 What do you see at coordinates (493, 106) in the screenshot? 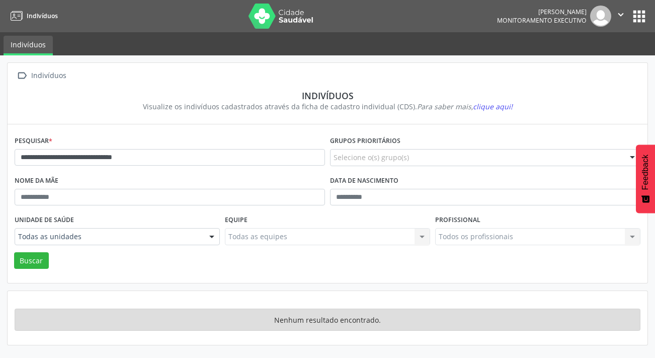
I see `span: clique aqui!` at bounding box center [493, 106].